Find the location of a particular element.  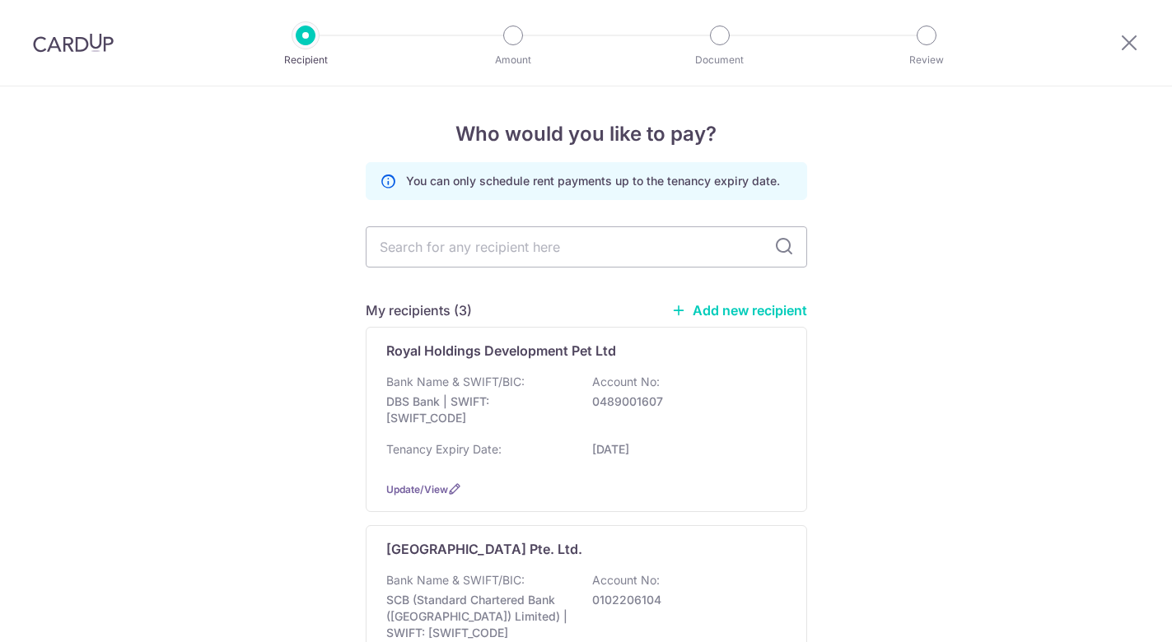

p: Recipient is located at coordinates (305, 60).